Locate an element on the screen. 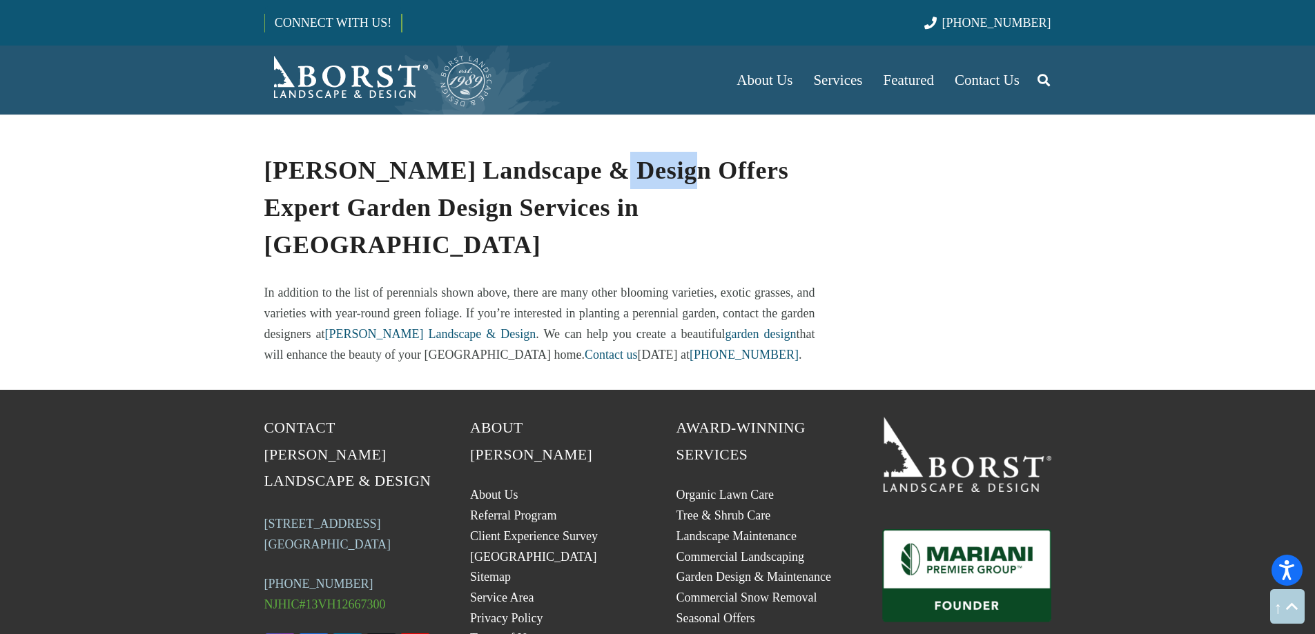 This screenshot has height=634, width=1315. span: Services is located at coordinates (837, 80).